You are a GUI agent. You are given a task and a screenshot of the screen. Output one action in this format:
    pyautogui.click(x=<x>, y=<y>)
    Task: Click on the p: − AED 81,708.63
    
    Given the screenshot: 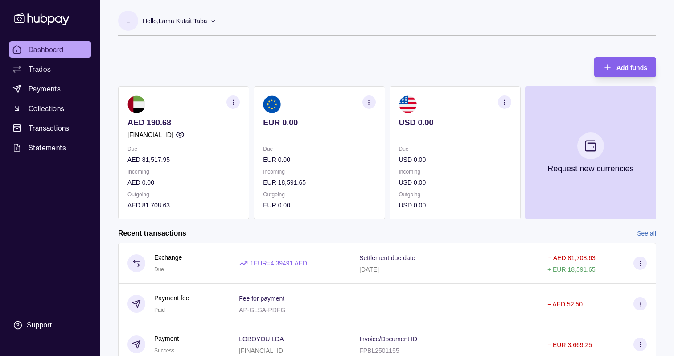 What is the action you would take?
    pyautogui.click(x=571, y=258)
    